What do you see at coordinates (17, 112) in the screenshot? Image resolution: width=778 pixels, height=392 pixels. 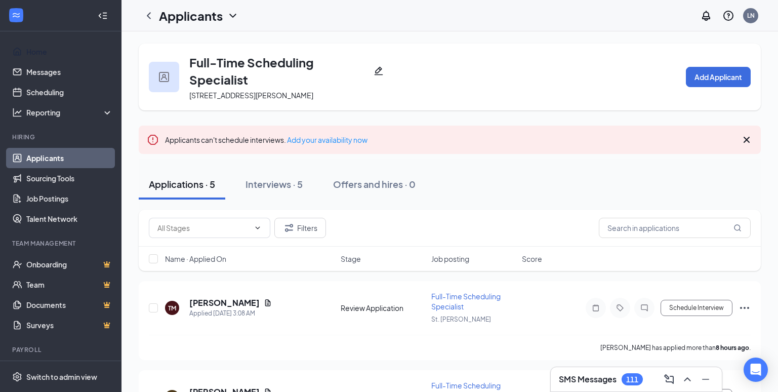 I see `svg: Analysis` at bounding box center [17, 112].